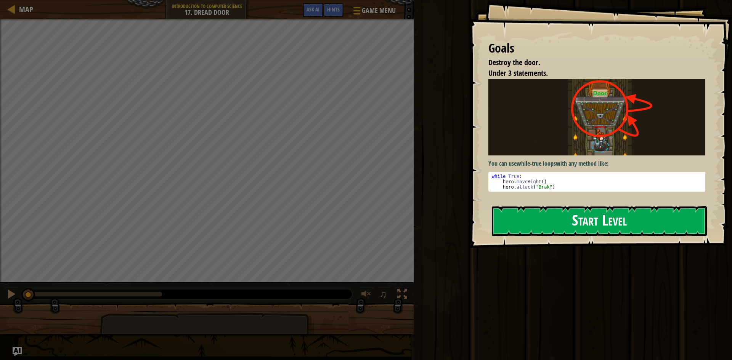  I want to click on button: Toggle fullscreen, so click(402, 295).